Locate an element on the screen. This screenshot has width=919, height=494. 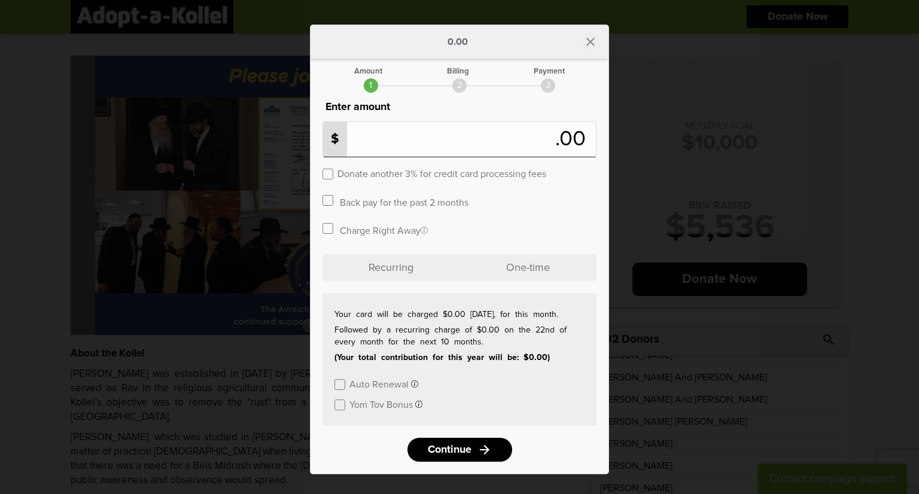
label: Auto Renewal is located at coordinates (379, 383).